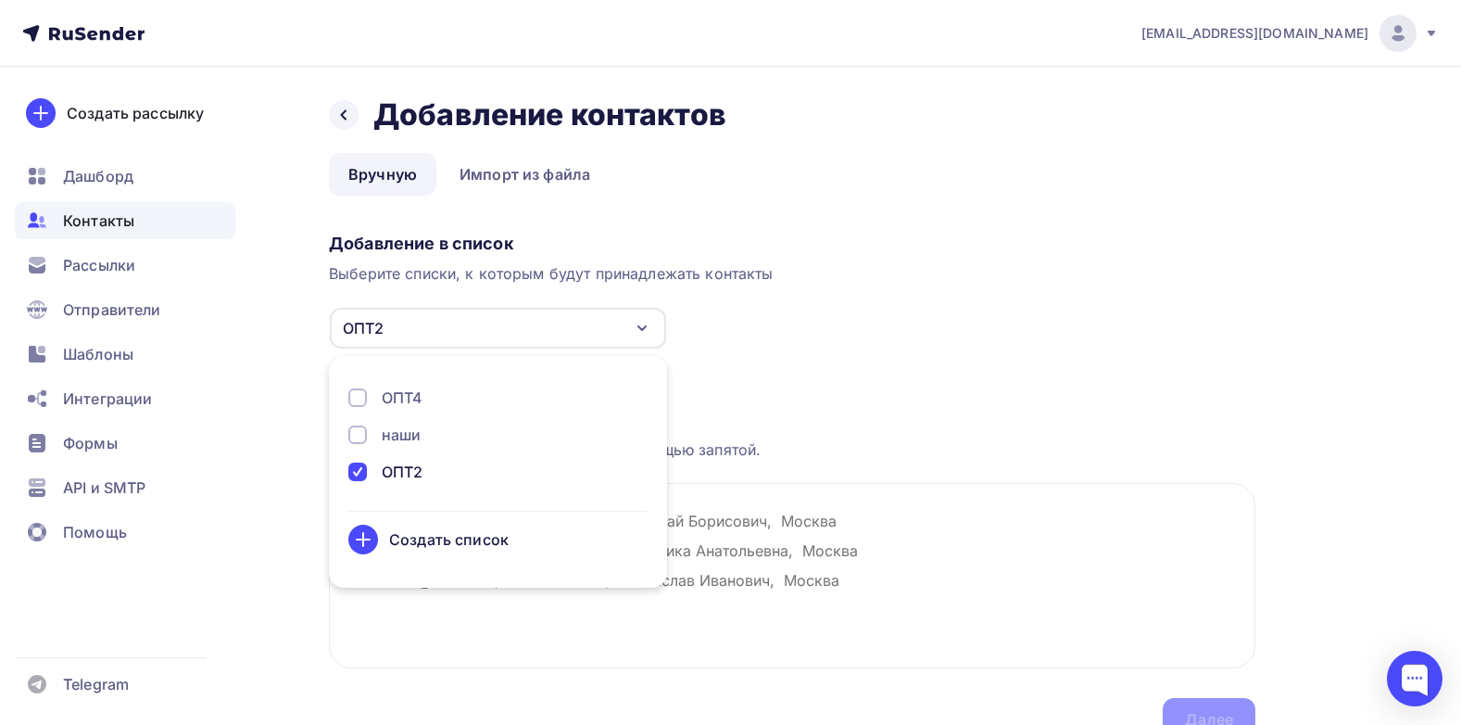 Image resolution: width=1461 pixels, height=725 pixels. What do you see at coordinates (792, 273) in the screenshot?
I see `div: Выберите списки, к которым будут принадлежать контакты` at bounding box center [792, 273].